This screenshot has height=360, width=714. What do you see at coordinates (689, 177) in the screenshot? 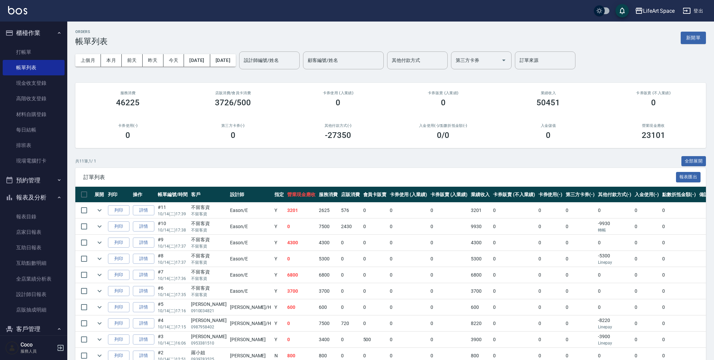
I see `button: 報表匯出` at bounding box center [689, 177].